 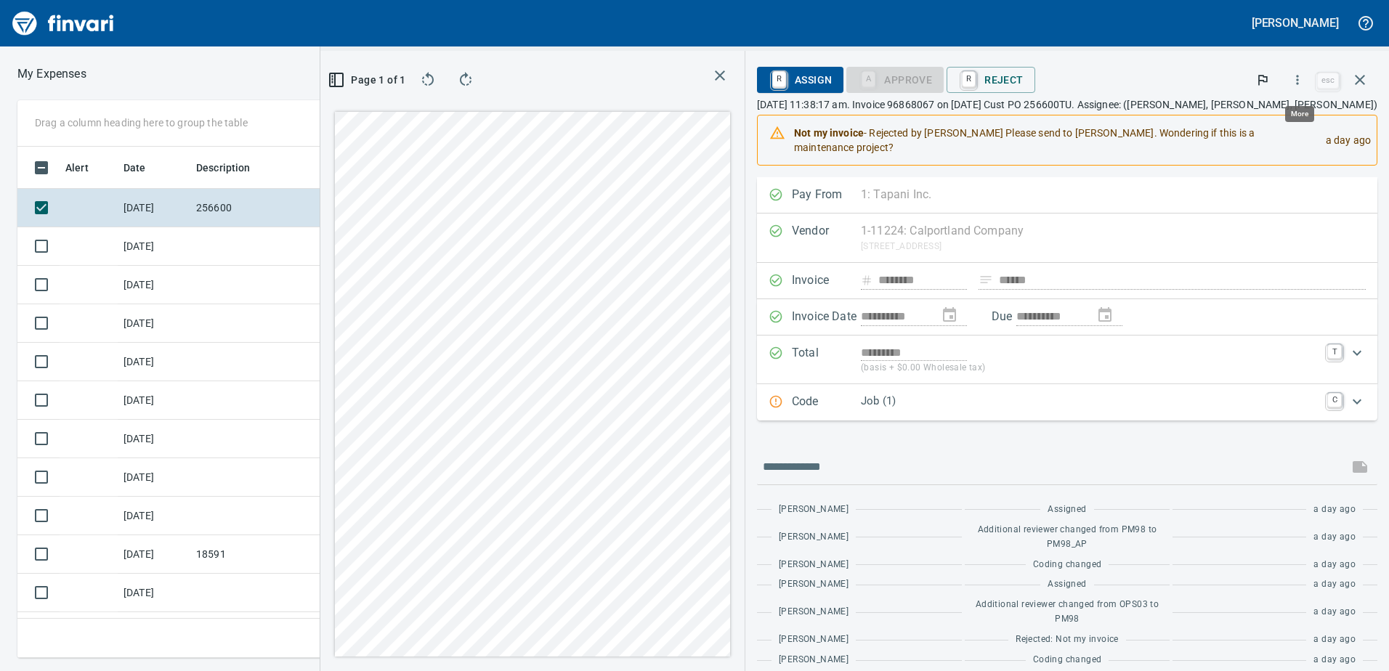 What do you see at coordinates (826, 402) in the screenshot?
I see `p: Code` at bounding box center [826, 402].